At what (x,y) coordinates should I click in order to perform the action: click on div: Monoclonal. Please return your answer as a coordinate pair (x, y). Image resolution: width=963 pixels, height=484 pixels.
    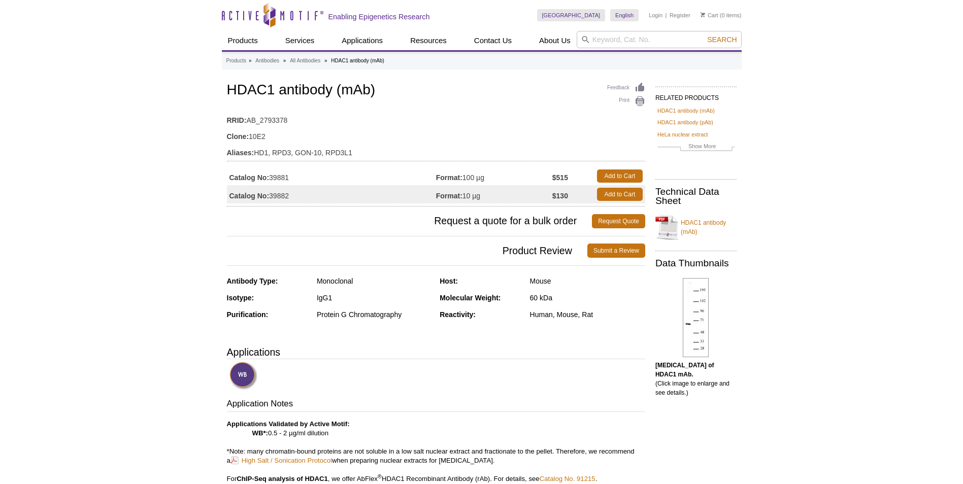
    Looking at the image, I should click on (374, 281).